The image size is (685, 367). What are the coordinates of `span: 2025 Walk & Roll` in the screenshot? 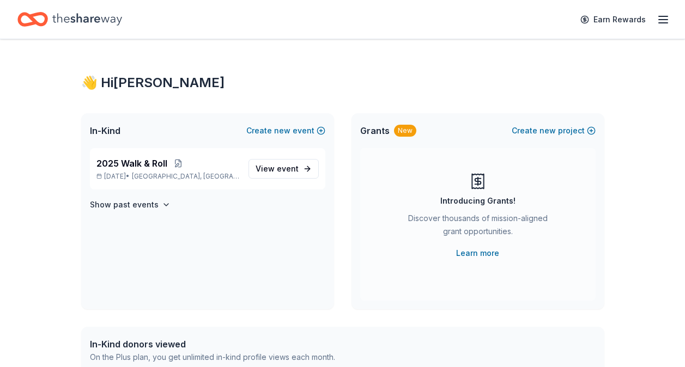 It's located at (132, 163).